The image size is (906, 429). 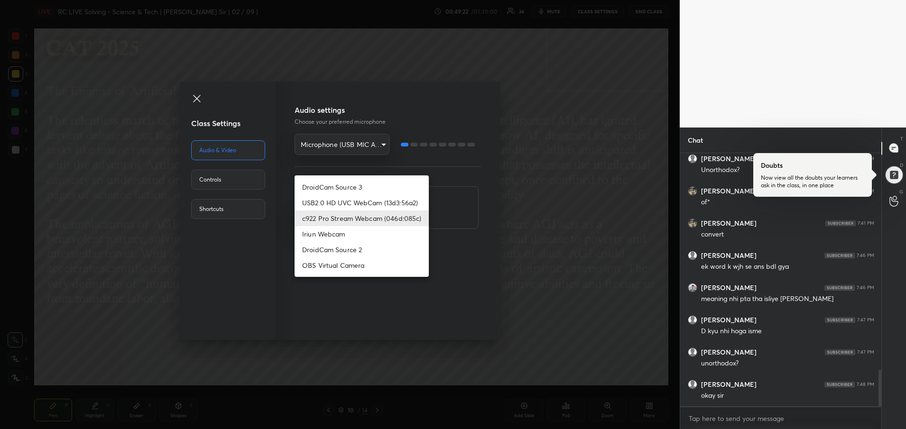 I want to click on li: c922 Pro Stream Webcam (046d:085c), so click(x=362, y=218).